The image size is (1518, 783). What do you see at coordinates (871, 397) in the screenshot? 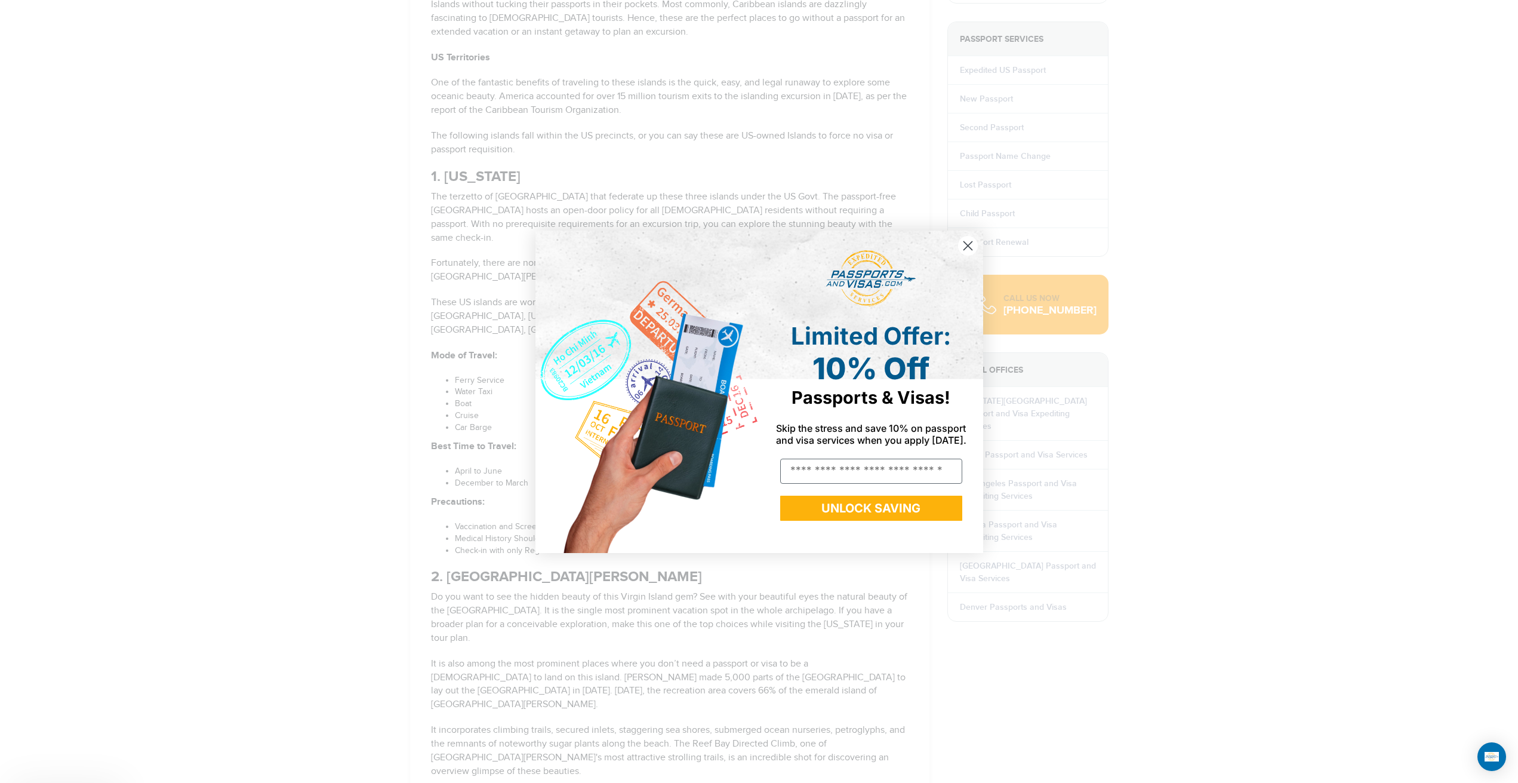
I see `span: Passports & Visas!` at bounding box center [871, 397].